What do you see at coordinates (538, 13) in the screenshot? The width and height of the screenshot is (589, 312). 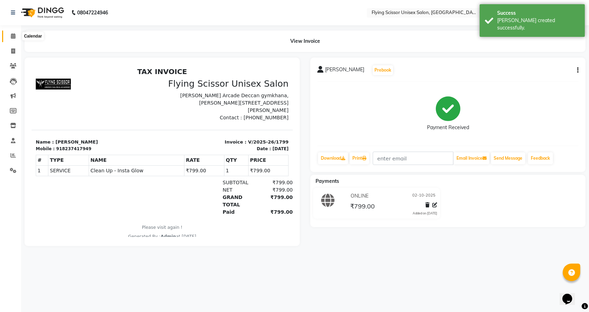 I see `div: Success` at bounding box center [538, 13].